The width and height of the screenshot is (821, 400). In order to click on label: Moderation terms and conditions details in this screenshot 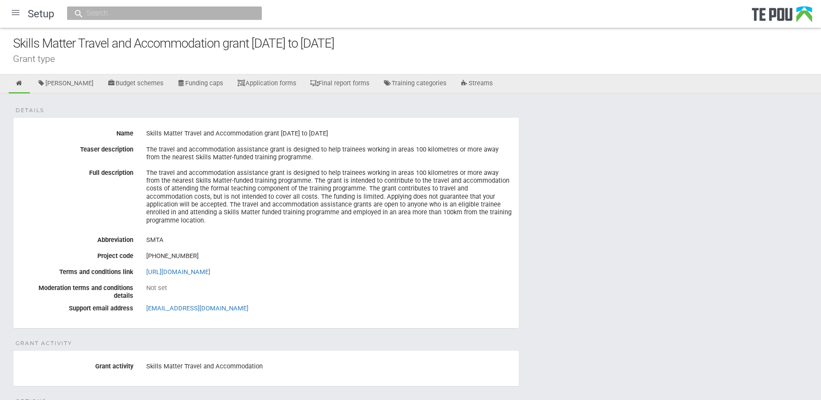, I will do `click(77, 290)`.